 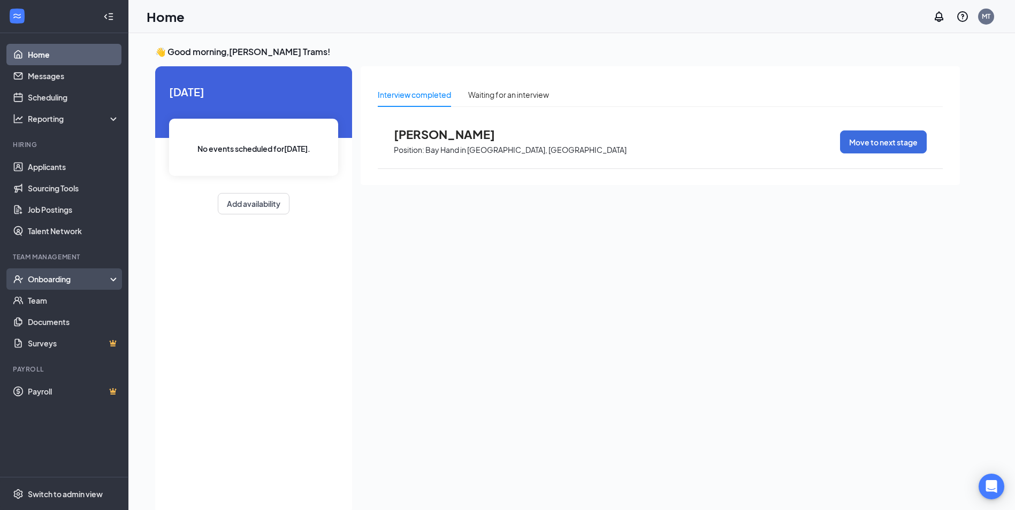 I want to click on div: Reporting, so click(x=74, y=119).